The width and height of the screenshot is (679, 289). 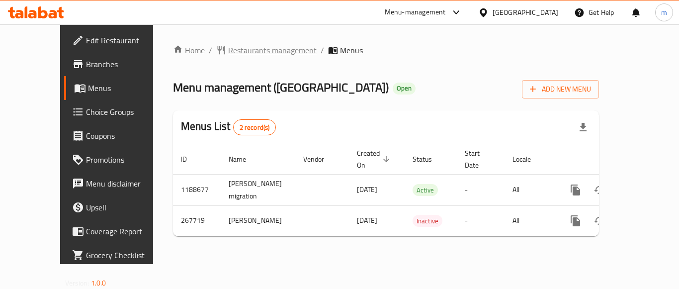 What do you see at coordinates (560, 89) in the screenshot?
I see `span: Add New Menu` at bounding box center [560, 89].